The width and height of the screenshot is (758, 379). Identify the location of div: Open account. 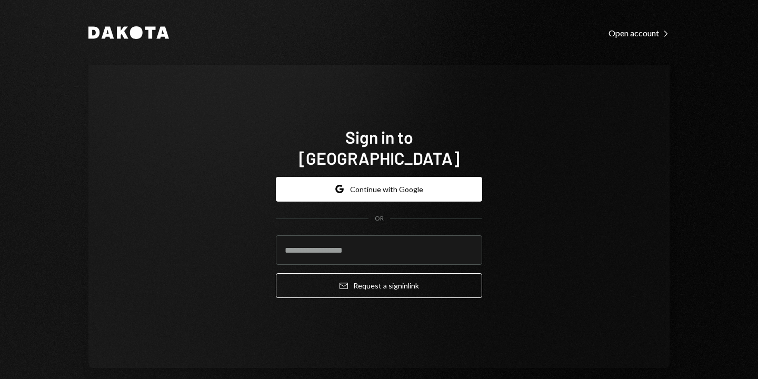
(639, 33).